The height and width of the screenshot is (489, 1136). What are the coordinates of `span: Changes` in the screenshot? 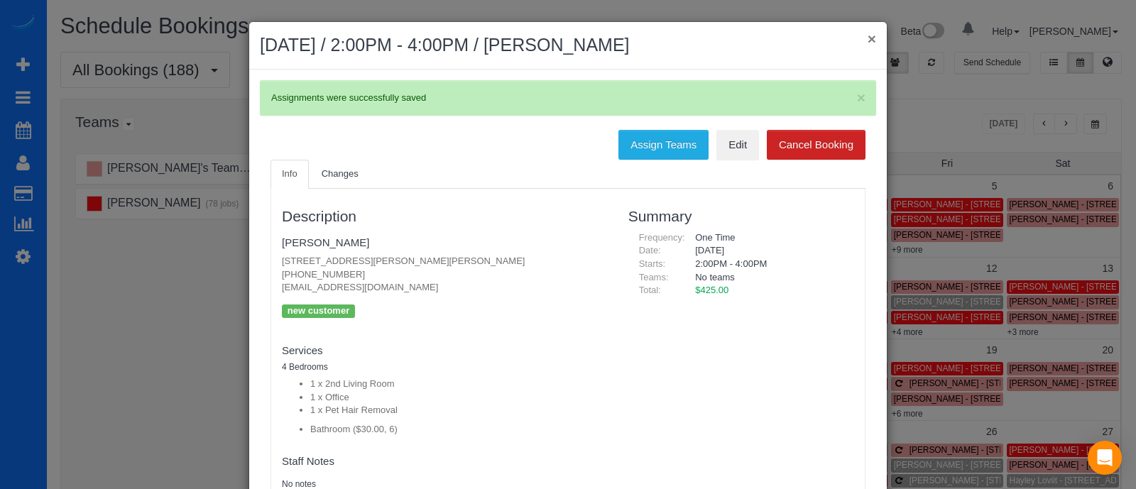 It's located at (340, 173).